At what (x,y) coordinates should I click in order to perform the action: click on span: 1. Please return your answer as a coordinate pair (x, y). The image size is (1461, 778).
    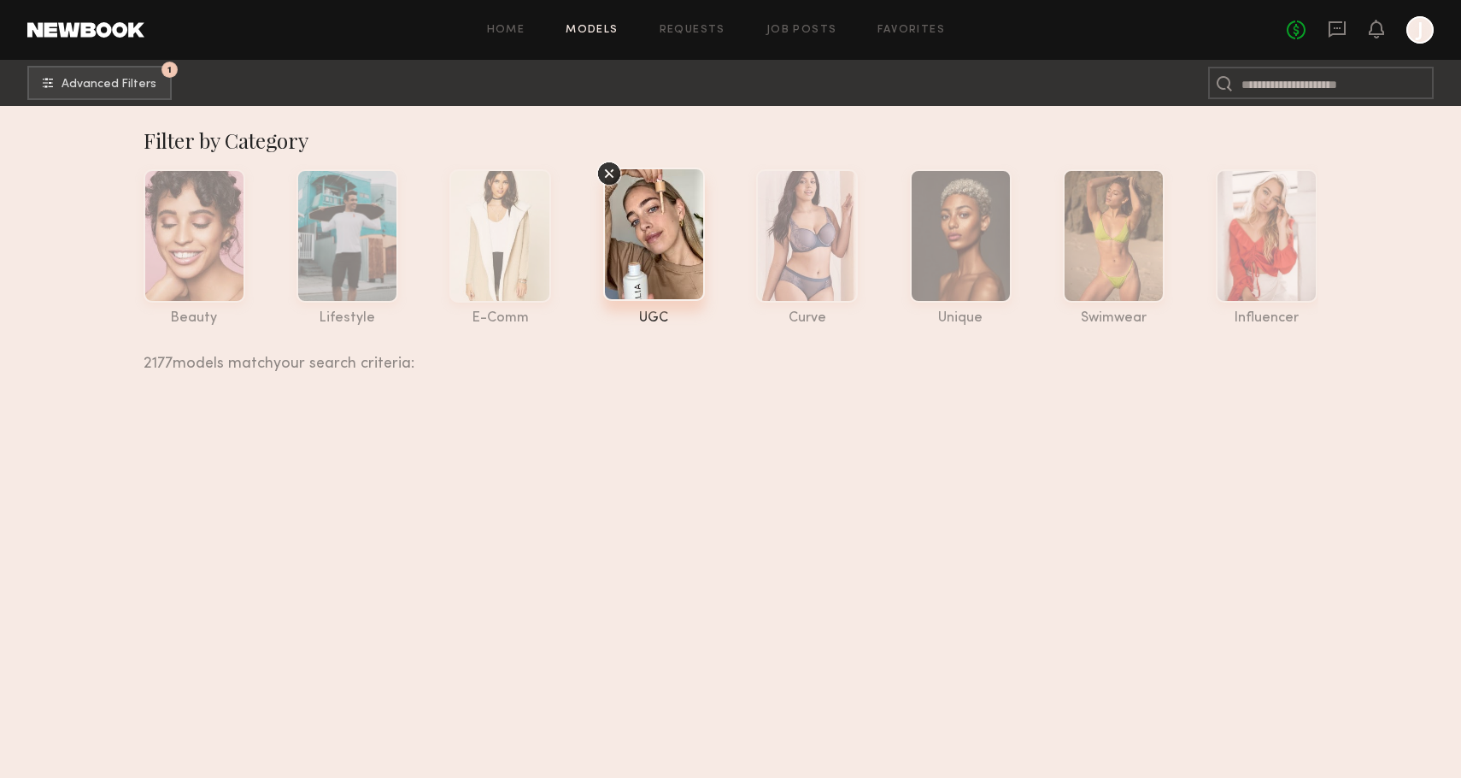
    Looking at the image, I should click on (169, 69).